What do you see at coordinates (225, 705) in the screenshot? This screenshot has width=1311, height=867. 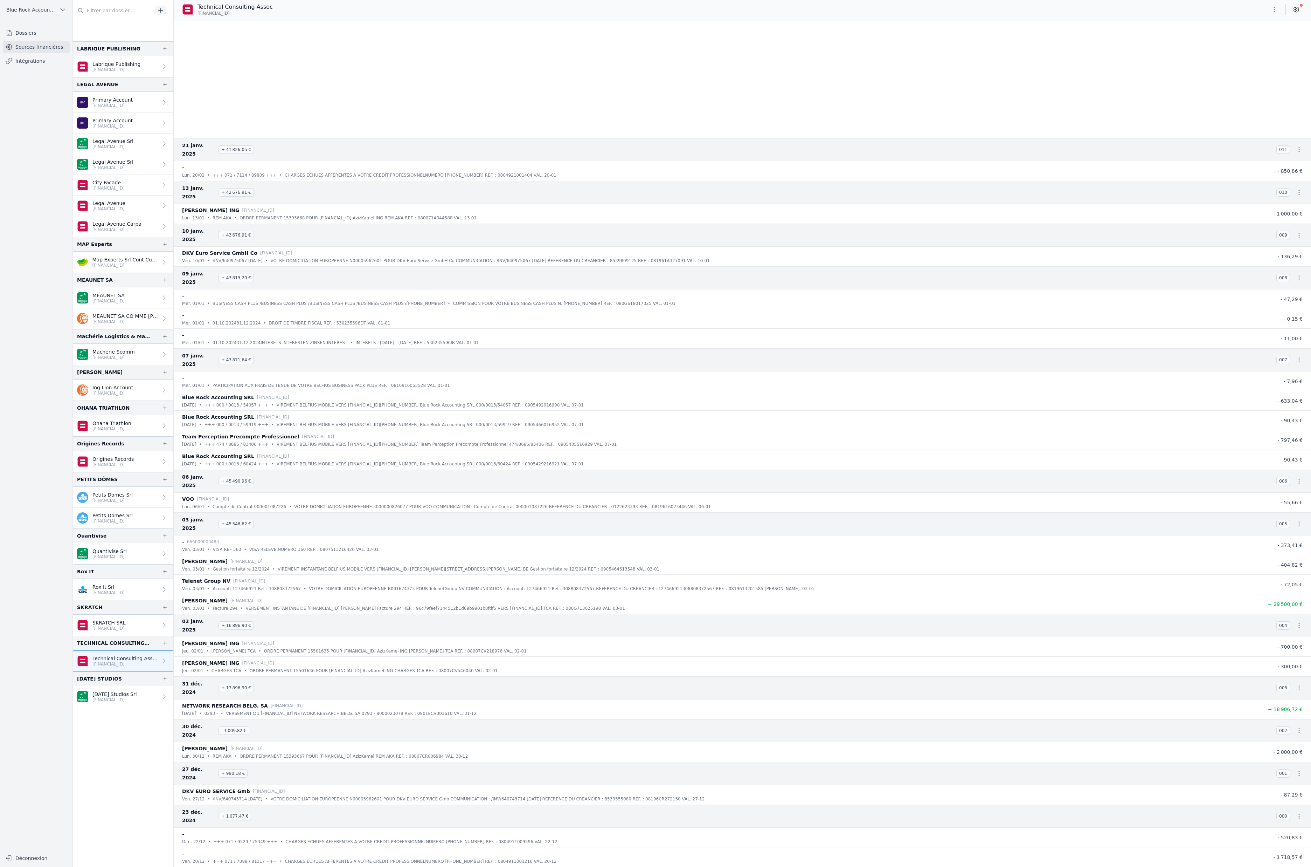 I see `p: NETWORK RESEARCH BELG. SA` at bounding box center [225, 705].